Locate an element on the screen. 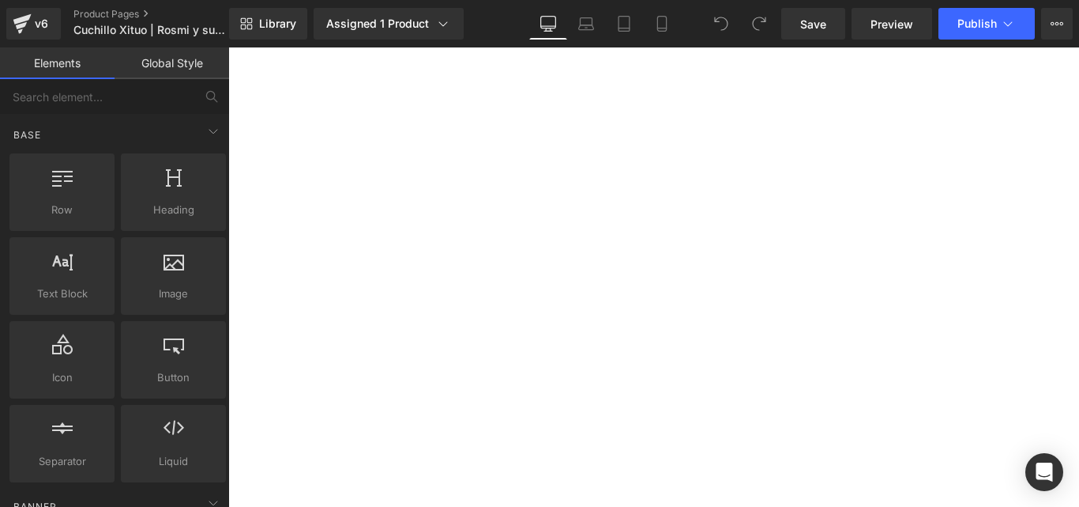 The width and height of the screenshot is (1079, 507). a: Preview is located at coordinates (892, 24).